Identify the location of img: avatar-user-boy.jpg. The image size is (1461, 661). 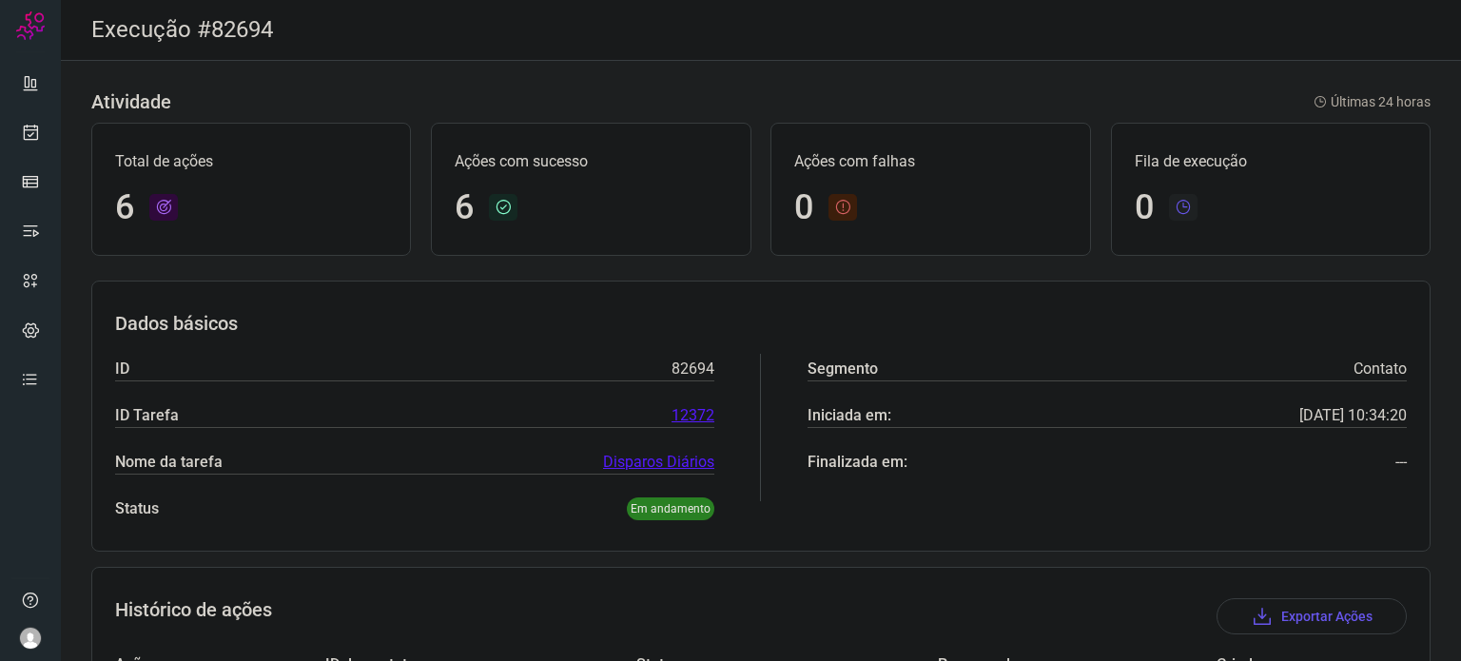
(30, 638).